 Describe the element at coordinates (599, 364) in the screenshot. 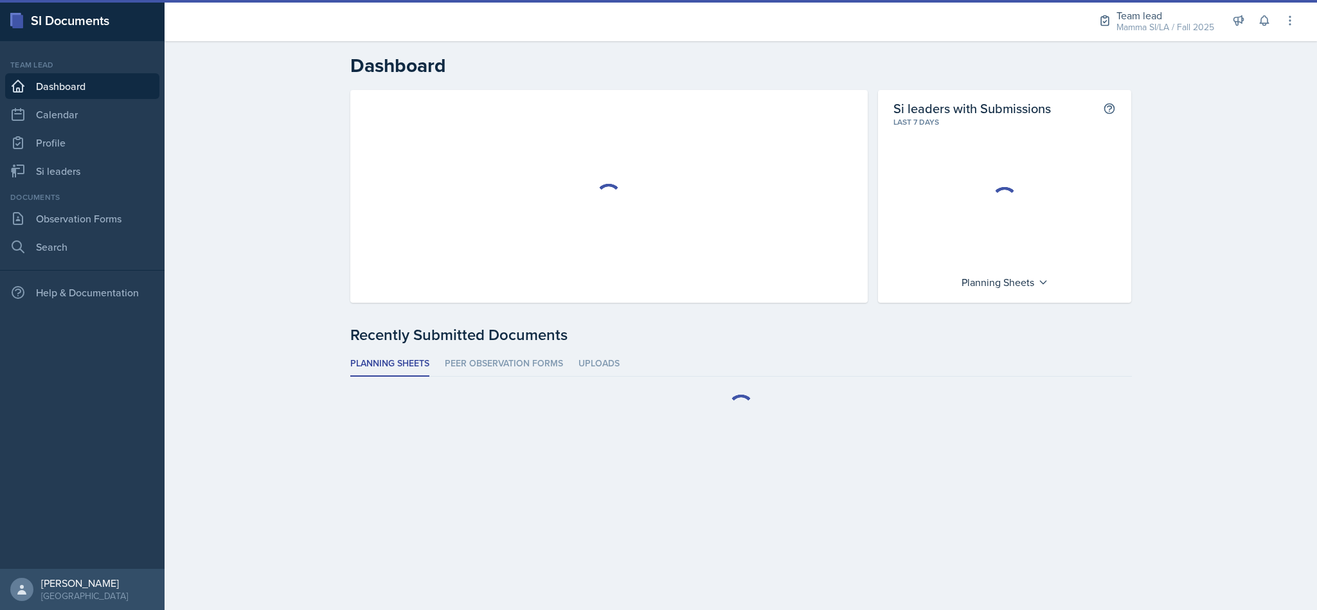

I see `li: Uploads` at that location.